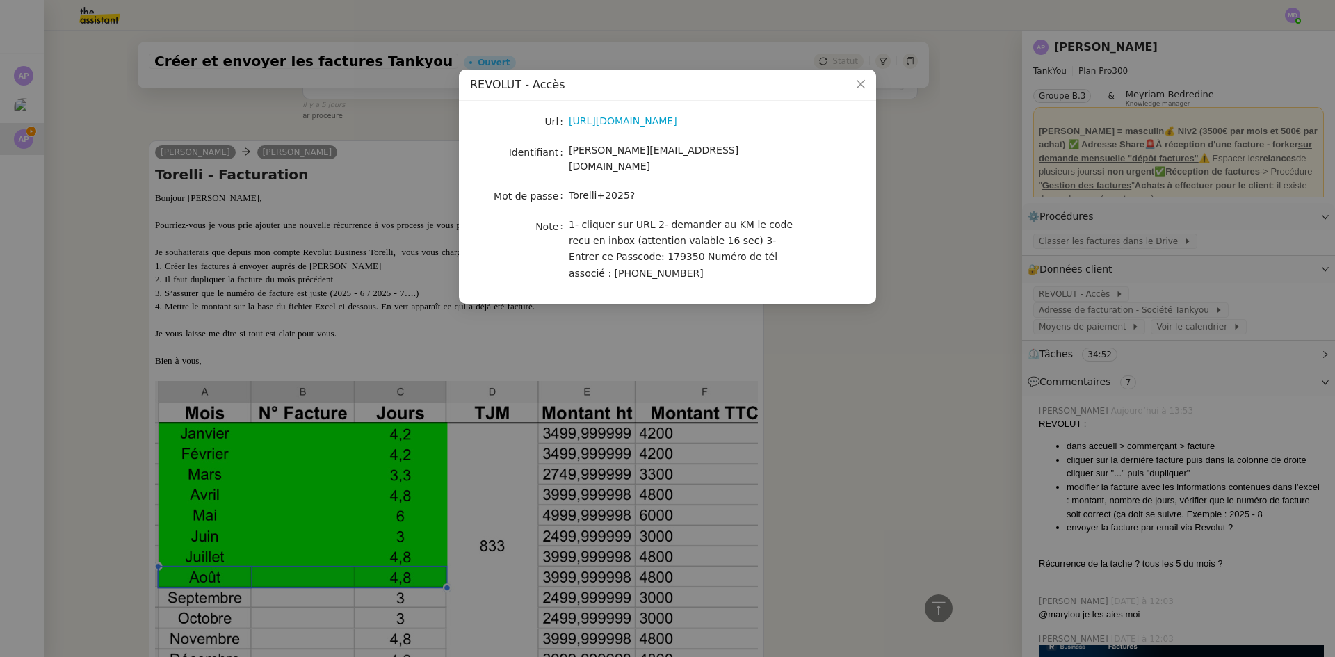 The height and width of the screenshot is (657, 1335). Describe the element at coordinates (539, 152) in the screenshot. I see `label: Identifiant` at that location.